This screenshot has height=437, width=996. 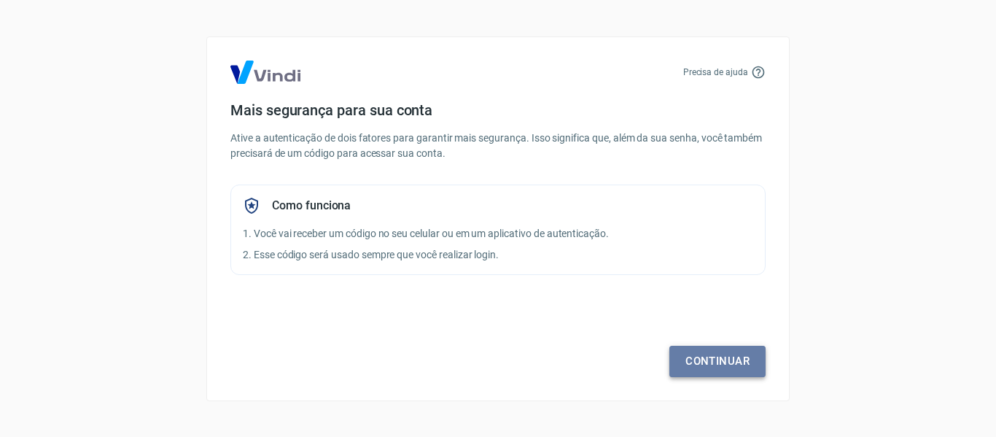 I want to click on p: 2. Esse código será usado sempre que você realizar login., so click(x=498, y=254).